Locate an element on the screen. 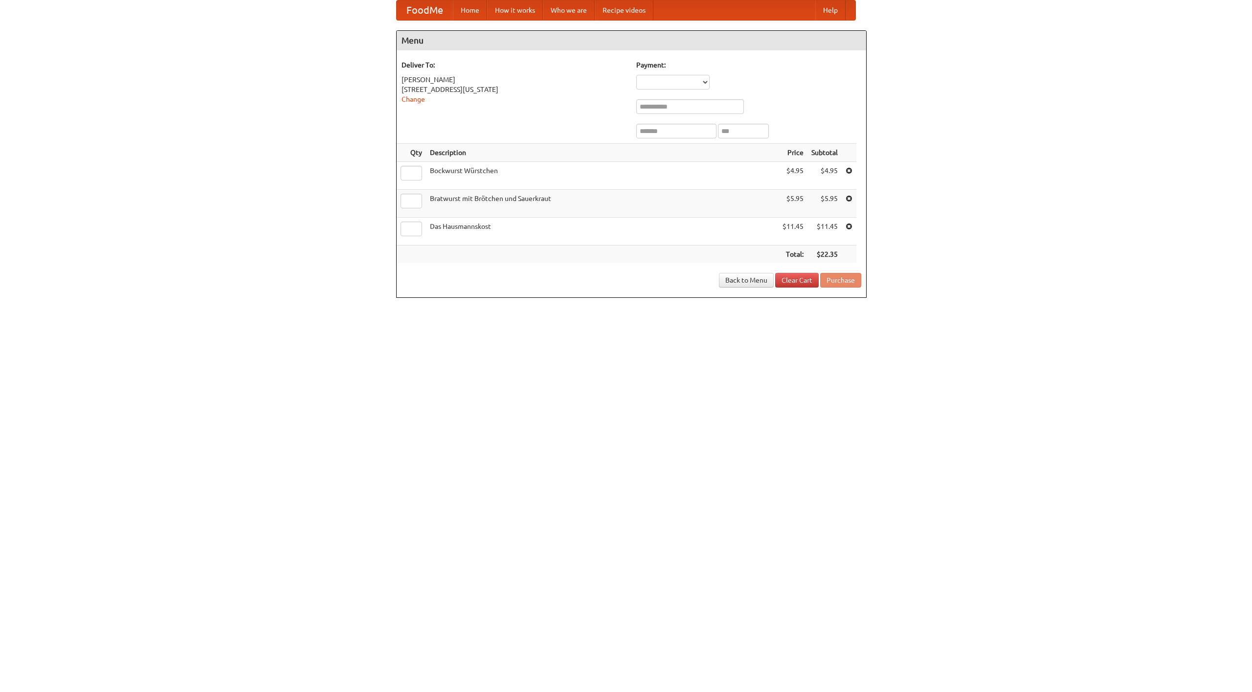 This screenshot has width=1252, height=692. button: Purchase is located at coordinates (841, 280).